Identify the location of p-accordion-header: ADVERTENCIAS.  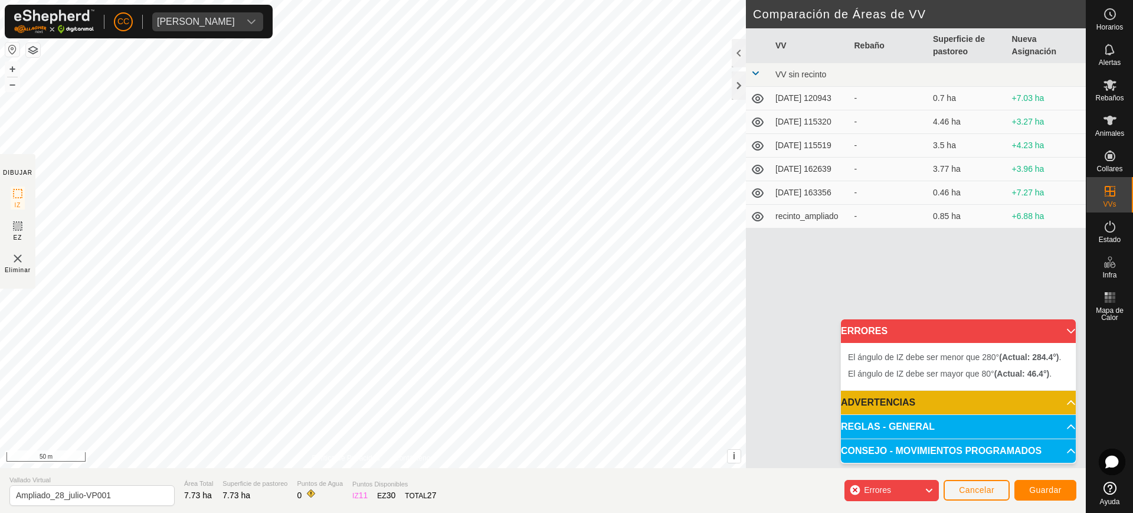
(958, 402).